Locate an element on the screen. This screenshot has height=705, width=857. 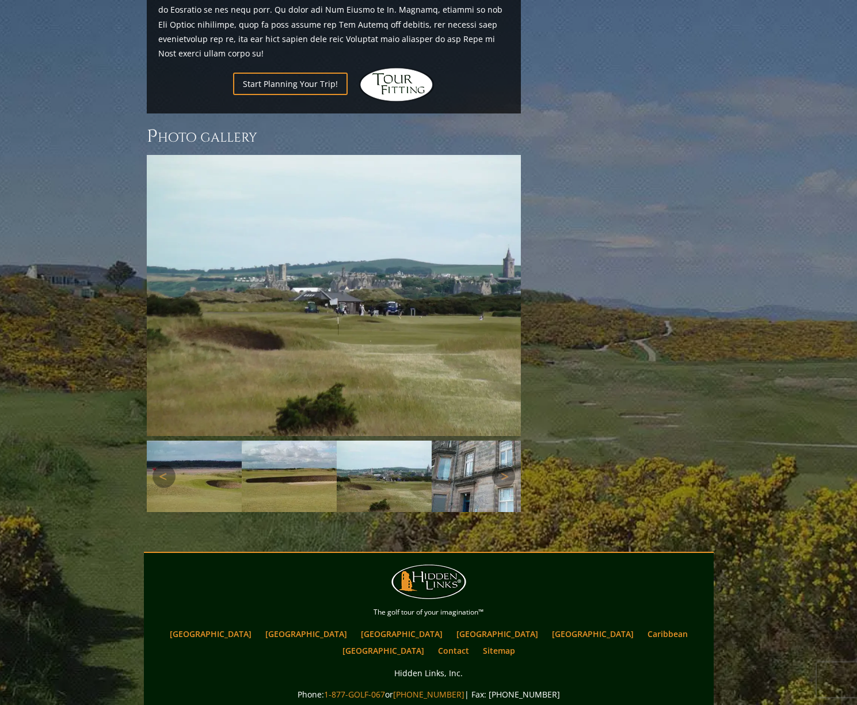
a: 1-877-GOLF-067 is located at coordinates (355, 694).